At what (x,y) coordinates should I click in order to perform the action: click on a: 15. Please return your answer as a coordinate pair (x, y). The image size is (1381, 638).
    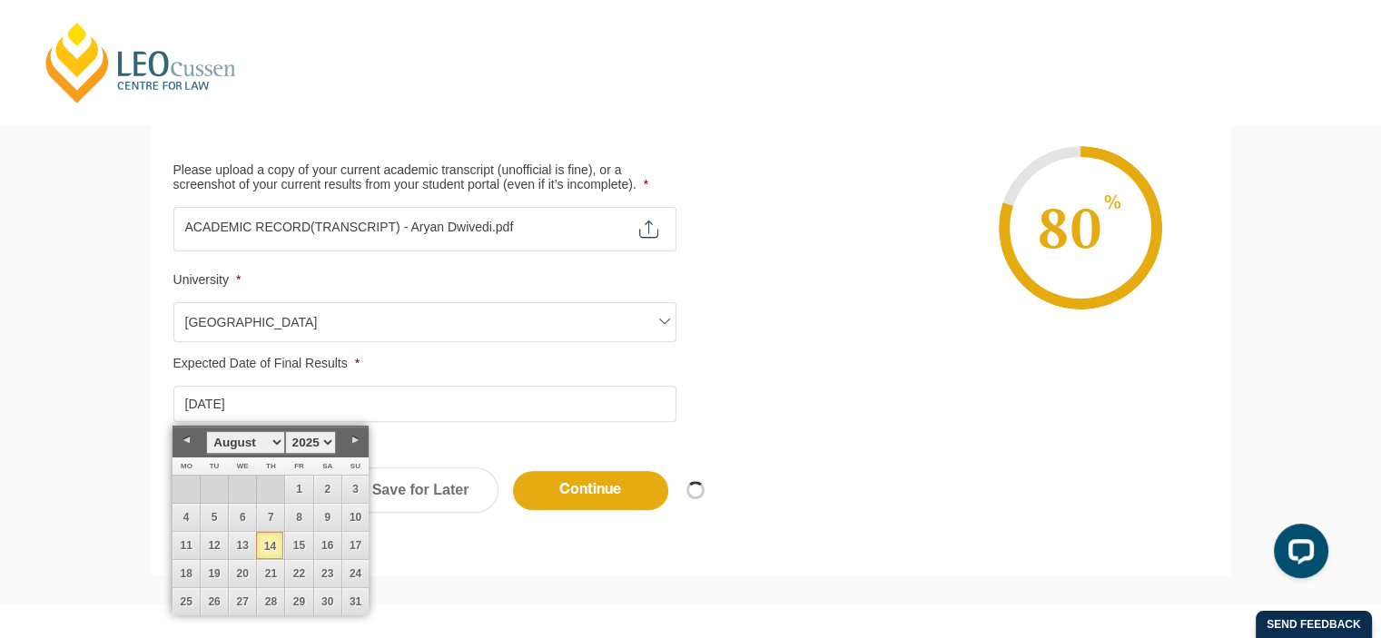
    Looking at the image, I should click on (299, 546).